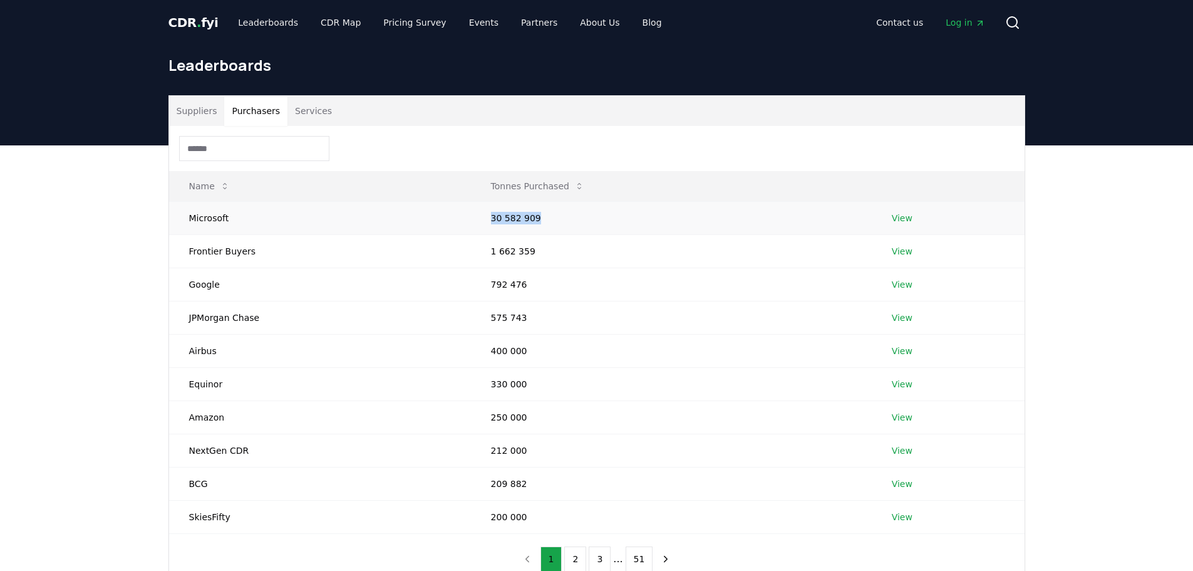 This screenshot has width=1193, height=571. What do you see at coordinates (671, 251) in the screenshot?
I see `td: 1 662 359` at bounding box center [671, 251].